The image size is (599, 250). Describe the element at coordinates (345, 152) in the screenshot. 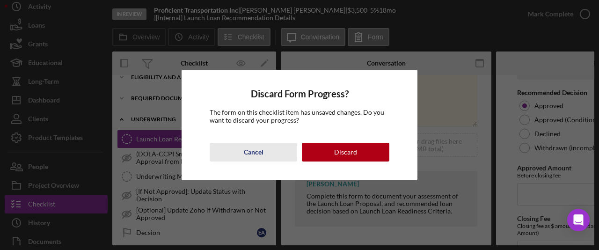

I see `div: Discard` at that location.